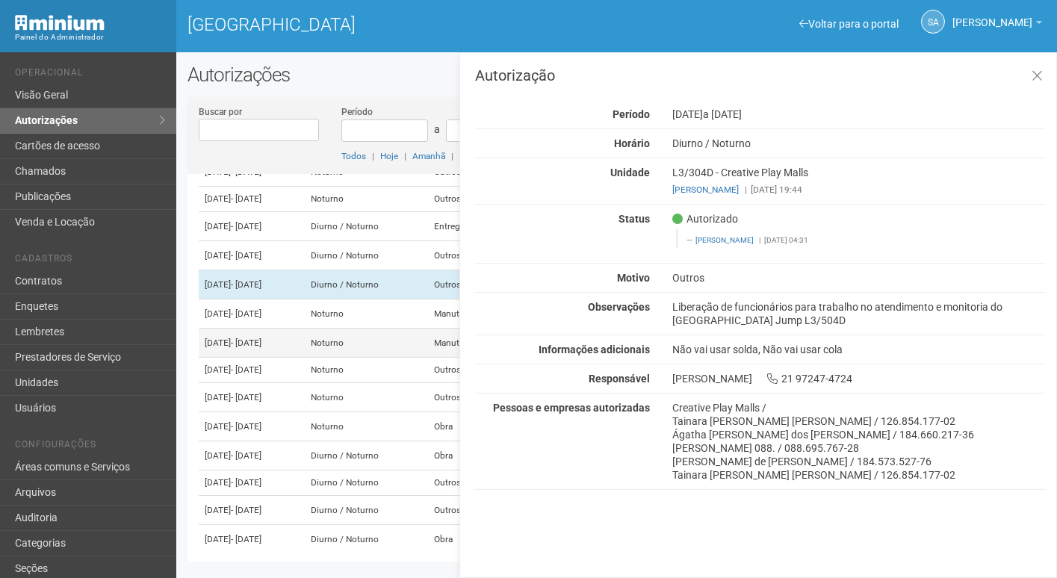 The image size is (1057, 578). What do you see at coordinates (617, 75) in the screenshot?
I see `h2: Autorizações` at bounding box center [617, 75].